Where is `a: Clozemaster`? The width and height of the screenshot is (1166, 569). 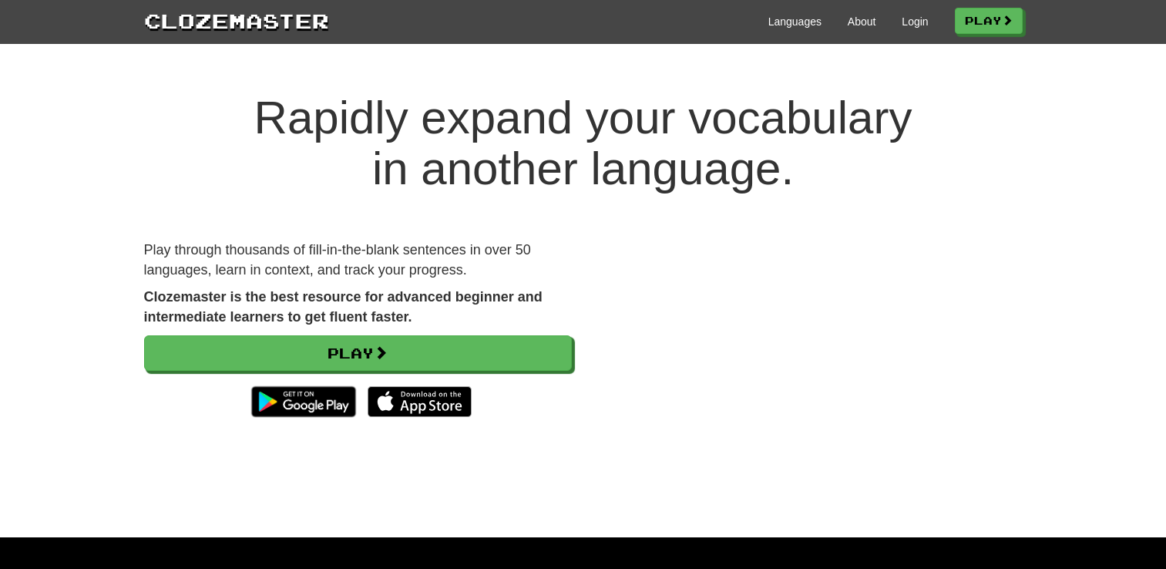 a: Clozemaster is located at coordinates (237, 20).